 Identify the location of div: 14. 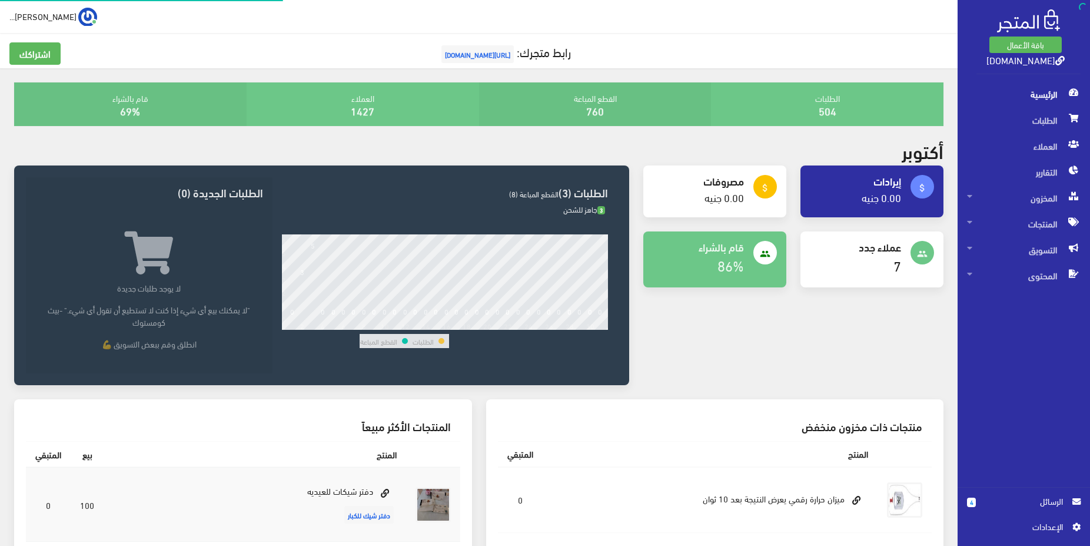
(426, 325).